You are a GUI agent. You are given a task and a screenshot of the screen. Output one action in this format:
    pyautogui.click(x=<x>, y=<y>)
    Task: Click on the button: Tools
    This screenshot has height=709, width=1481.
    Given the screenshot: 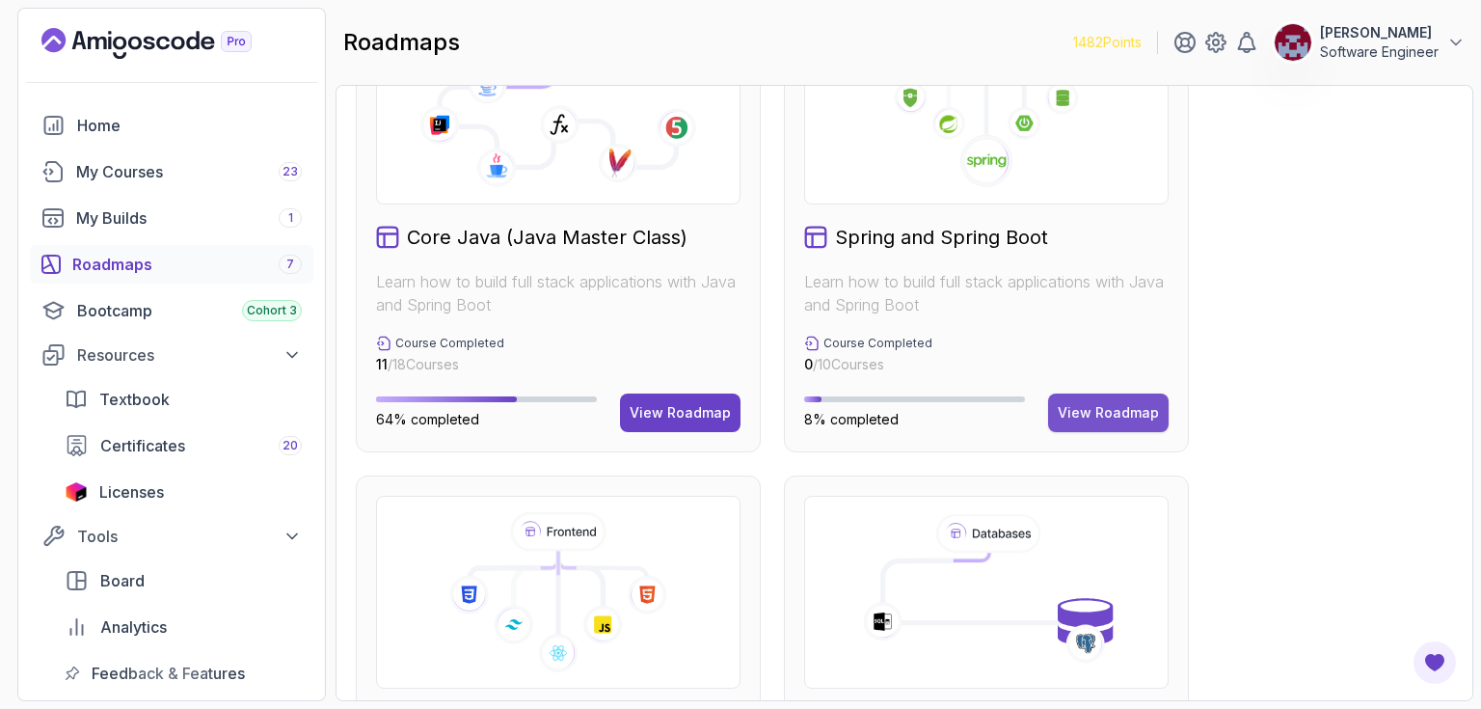 What is the action you would take?
    pyautogui.click(x=172, y=536)
    